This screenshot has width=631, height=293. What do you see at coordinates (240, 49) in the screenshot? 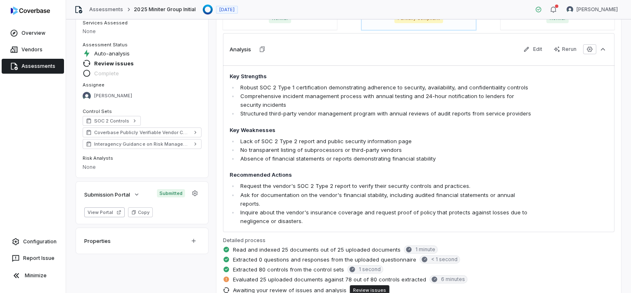
I see `h3: Analysis` at bounding box center [240, 49].